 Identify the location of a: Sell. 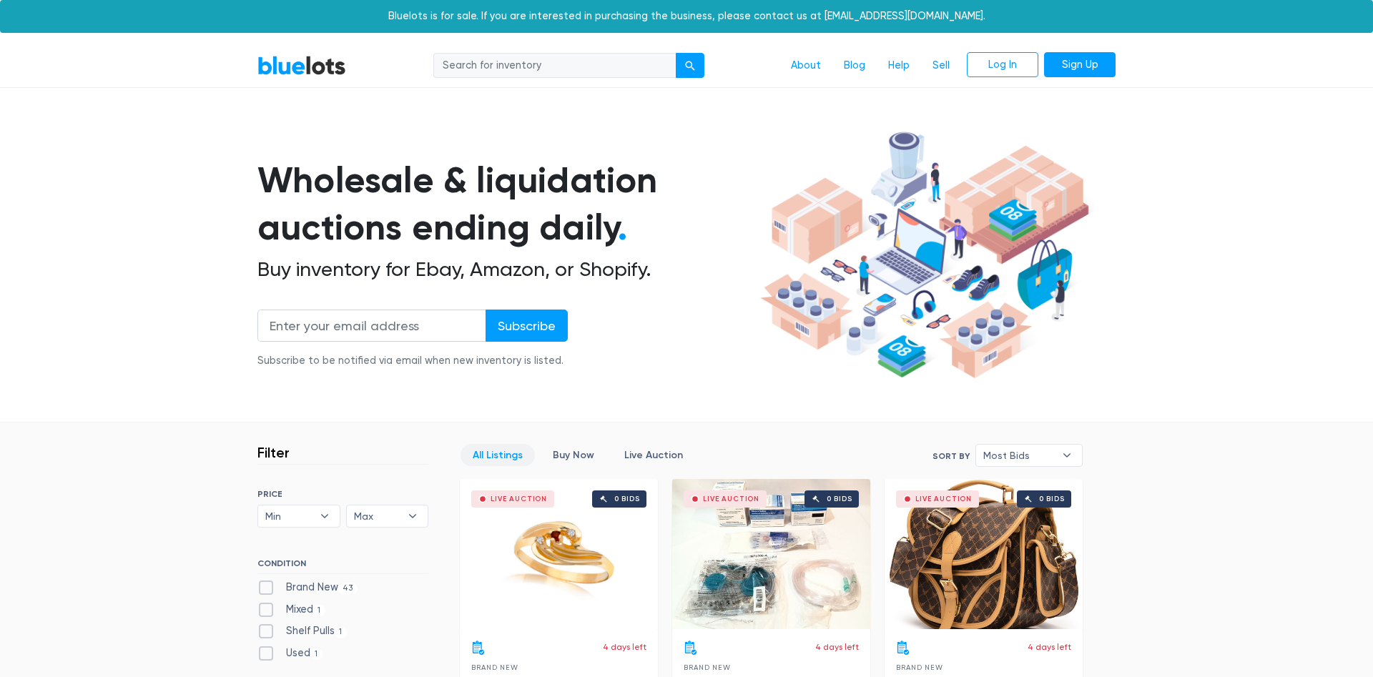
(941, 66).